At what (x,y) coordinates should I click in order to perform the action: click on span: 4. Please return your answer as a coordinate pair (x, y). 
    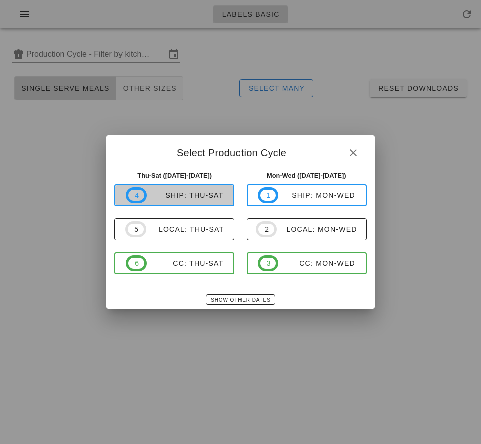
    Looking at the image, I should click on (136, 195).